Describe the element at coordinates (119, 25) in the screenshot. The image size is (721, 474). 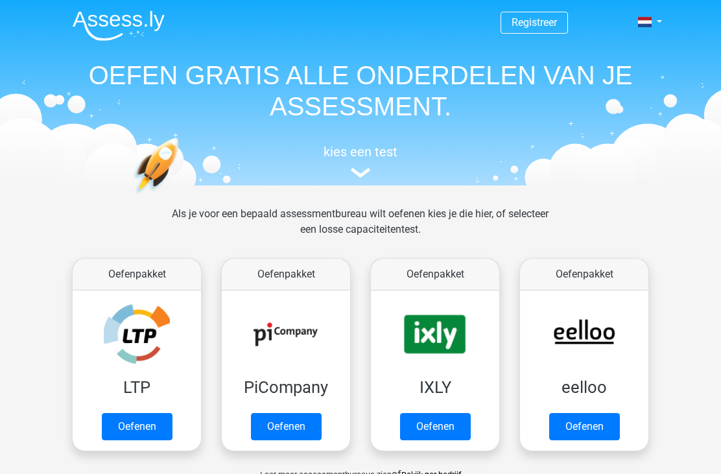
I see `img: Assessly` at that location.